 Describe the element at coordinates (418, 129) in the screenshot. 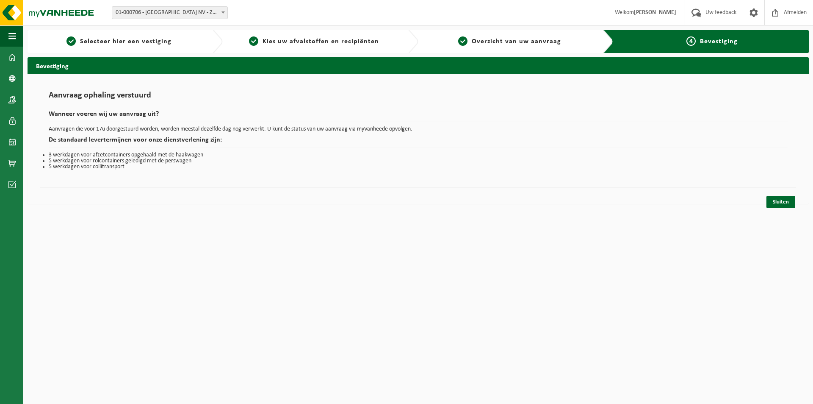

I see `p: Aanvragen die voor 17u doorgestuurd worden, worden meestal dezelfde dag nog verwerkt. U kunt de s...` at that location.